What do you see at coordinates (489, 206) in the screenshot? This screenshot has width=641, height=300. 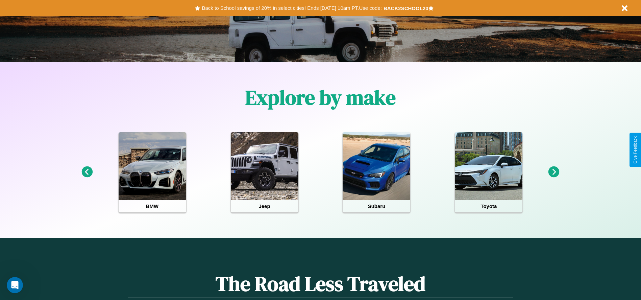 I see `h4: Toyota` at bounding box center [489, 206].